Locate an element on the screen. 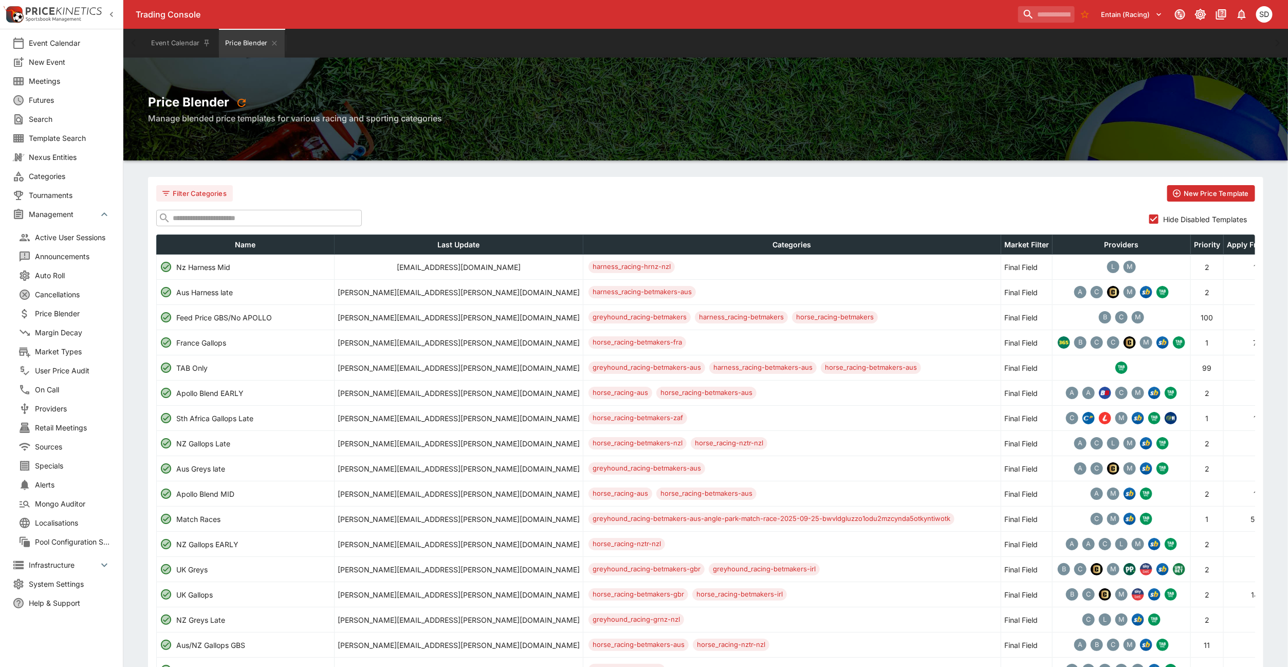 The image size is (1288, 667). img: victab.png is located at coordinates (1179, 342).